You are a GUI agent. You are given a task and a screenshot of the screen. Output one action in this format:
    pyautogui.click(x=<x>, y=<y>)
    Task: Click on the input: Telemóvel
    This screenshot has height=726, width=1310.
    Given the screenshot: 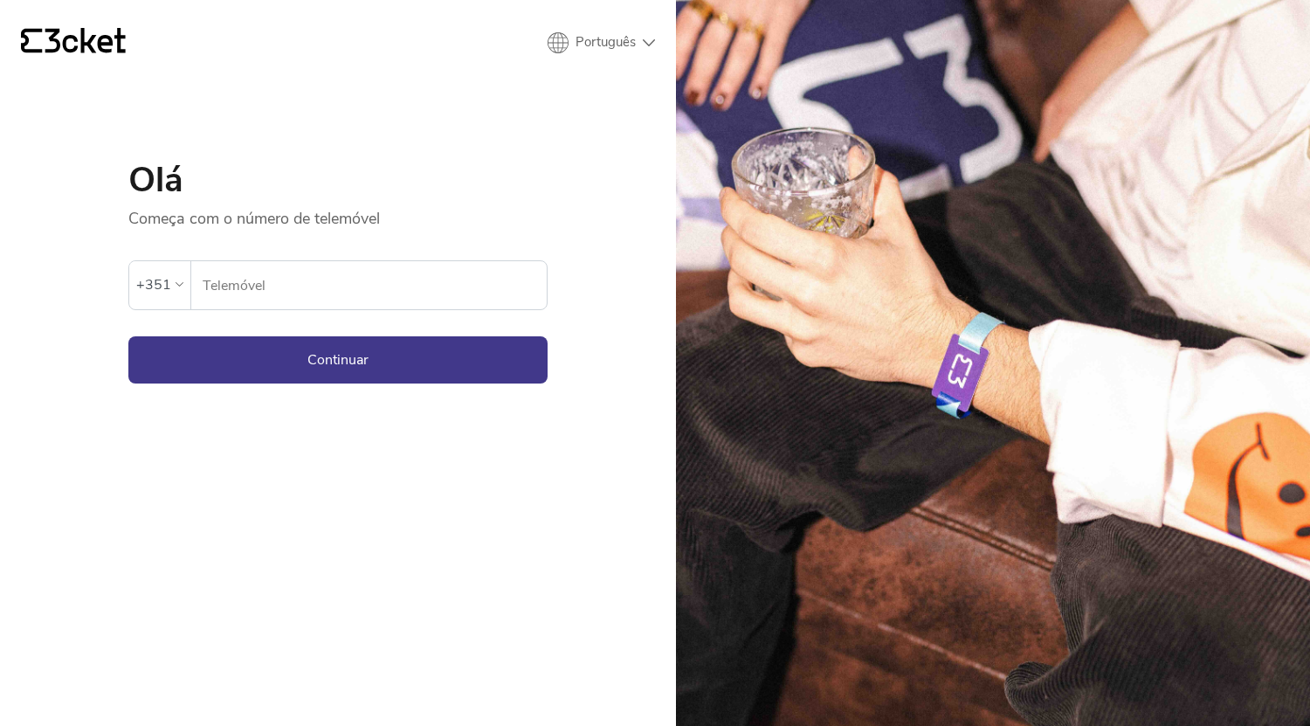 What is the action you would take?
    pyautogui.click(x=374, y=285)
    